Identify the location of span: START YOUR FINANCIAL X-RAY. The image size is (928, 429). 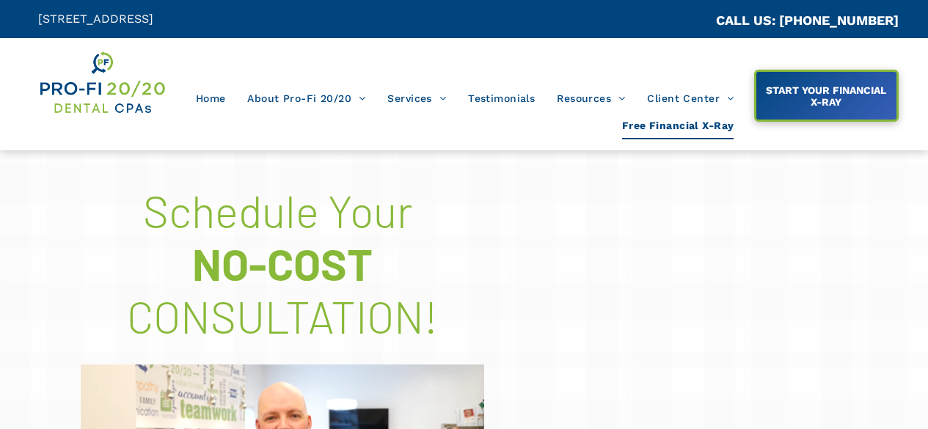
(826, 96).